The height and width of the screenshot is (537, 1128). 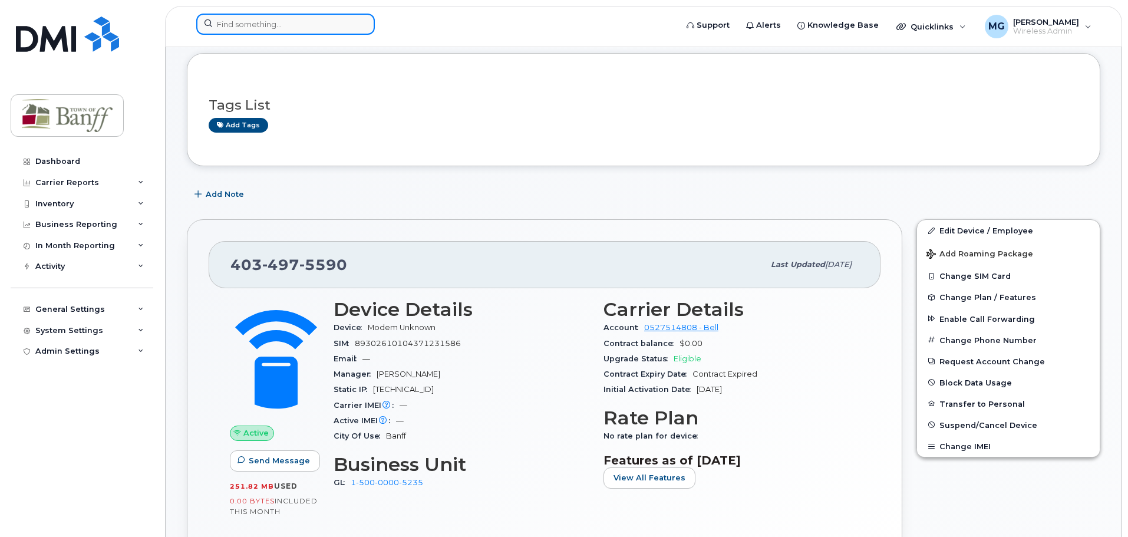 What do you see at coordinates (1009, 276) in the screenshot?
I see `button: Change SIM Card` at bounding box center [1009, 276].